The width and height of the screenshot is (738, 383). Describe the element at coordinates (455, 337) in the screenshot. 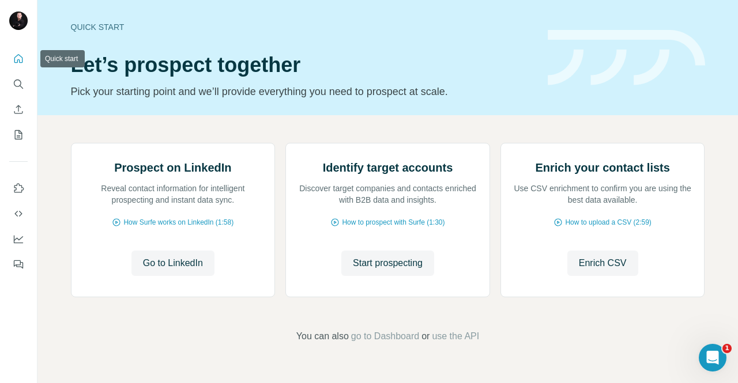

I see `span: use the API` at that location.